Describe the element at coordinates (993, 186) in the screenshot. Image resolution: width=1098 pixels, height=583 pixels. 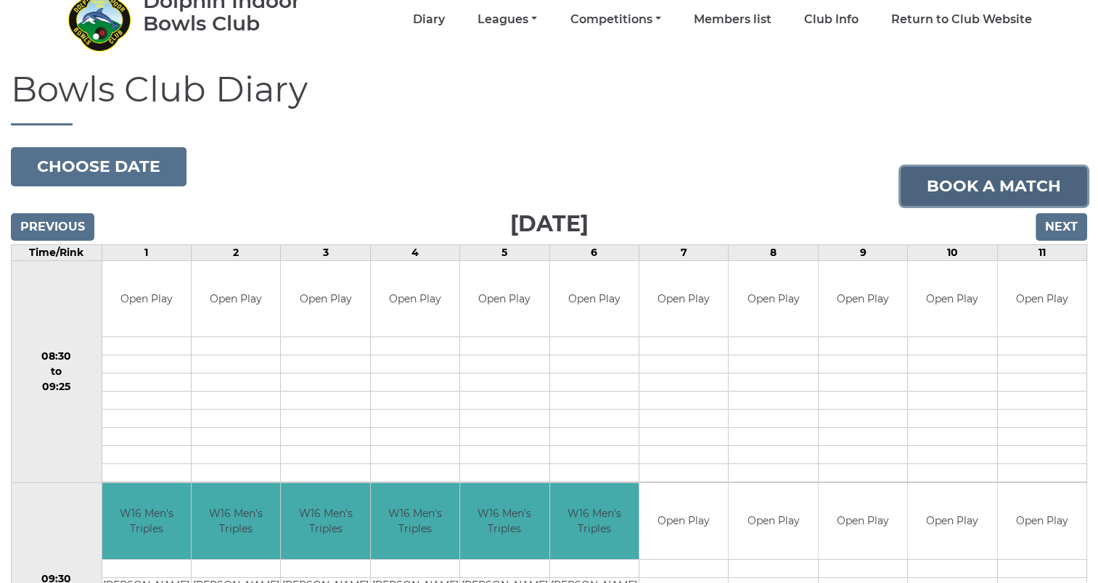
I see `a: Book a match` at that location.